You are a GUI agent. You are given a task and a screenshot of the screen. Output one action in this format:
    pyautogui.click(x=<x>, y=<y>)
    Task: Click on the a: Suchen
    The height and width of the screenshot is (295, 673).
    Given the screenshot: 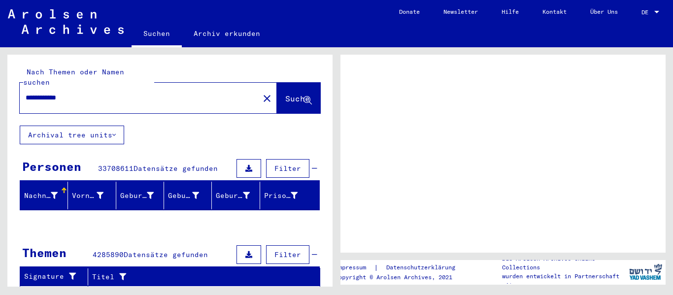 What is the action you would take?
    pyautogui.click(x=157, y=34)
    